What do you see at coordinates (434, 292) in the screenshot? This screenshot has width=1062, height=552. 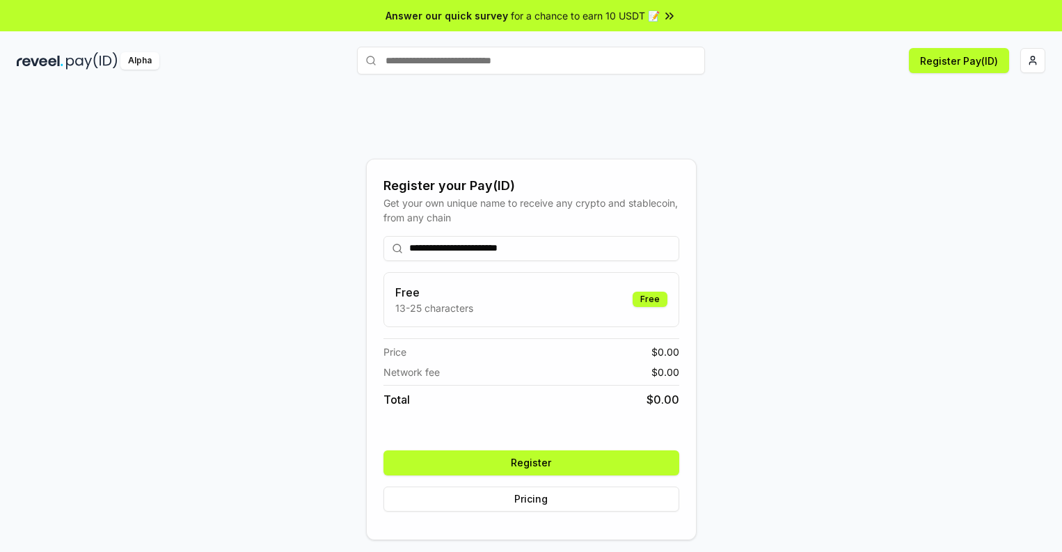 I see `h3: Free` at bounding box center [434, 292].